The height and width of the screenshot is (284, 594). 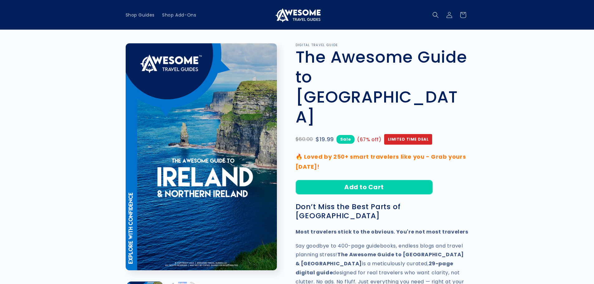 What do you see at coordinates (179, 15) in the screenshot?
I see `a: Shop Add-Ons` at bounding box center [179, 15].